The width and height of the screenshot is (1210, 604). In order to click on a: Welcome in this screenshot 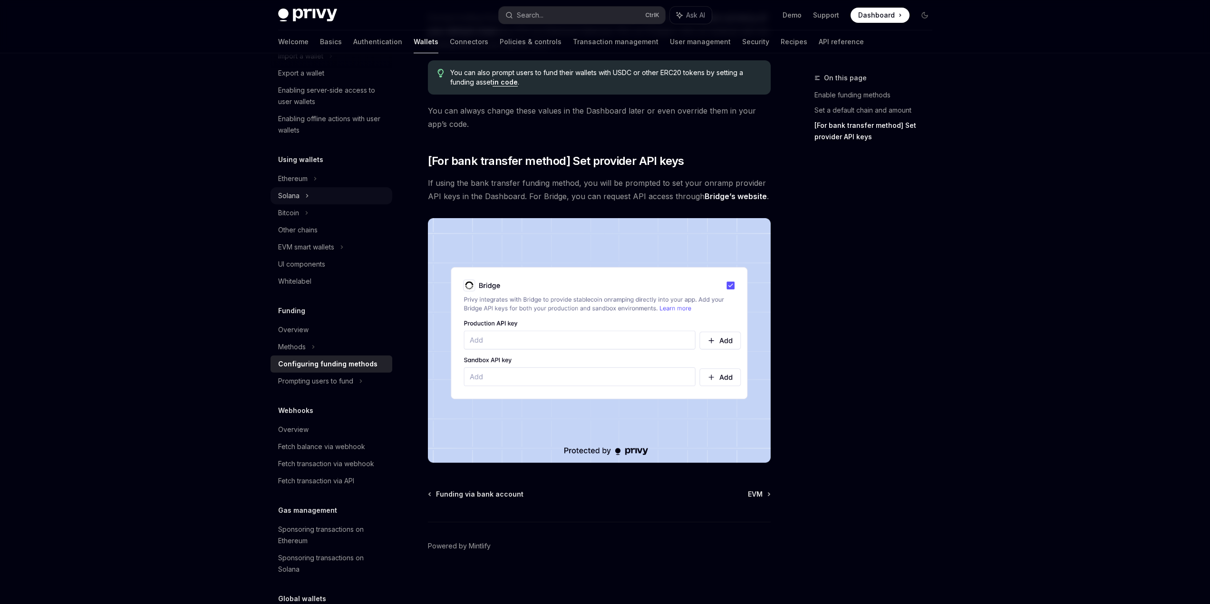, I will do `click(293, 42)`.